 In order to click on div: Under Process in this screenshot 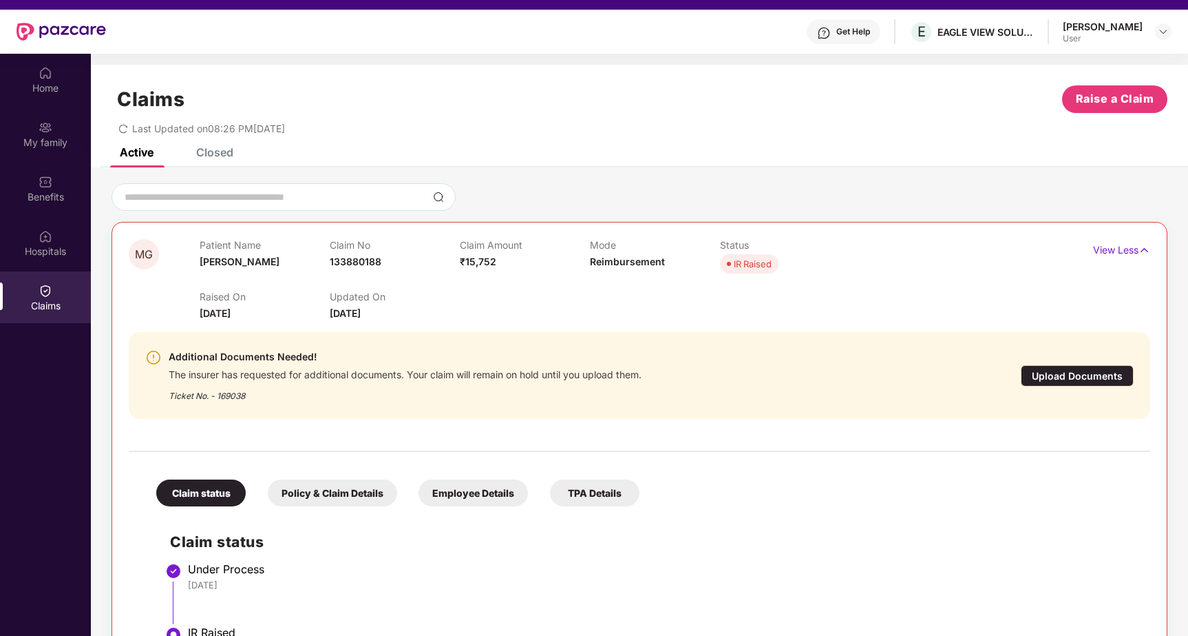, I will do `click(662, 569)`.